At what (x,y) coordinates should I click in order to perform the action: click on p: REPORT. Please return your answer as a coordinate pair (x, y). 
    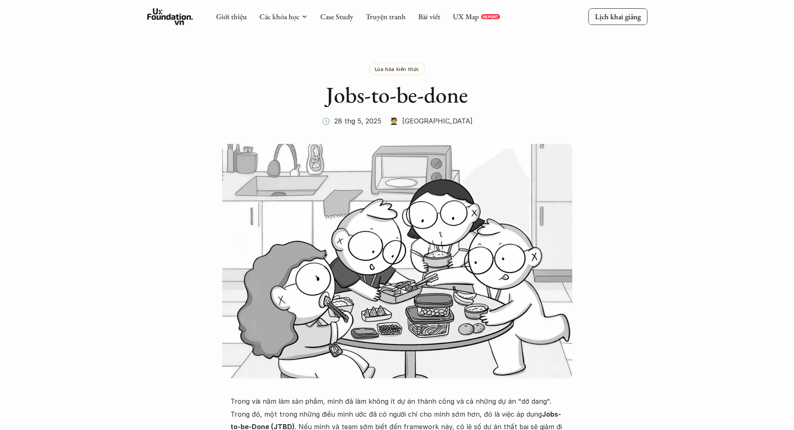
    Looking at the image, I should click on (490, 17).